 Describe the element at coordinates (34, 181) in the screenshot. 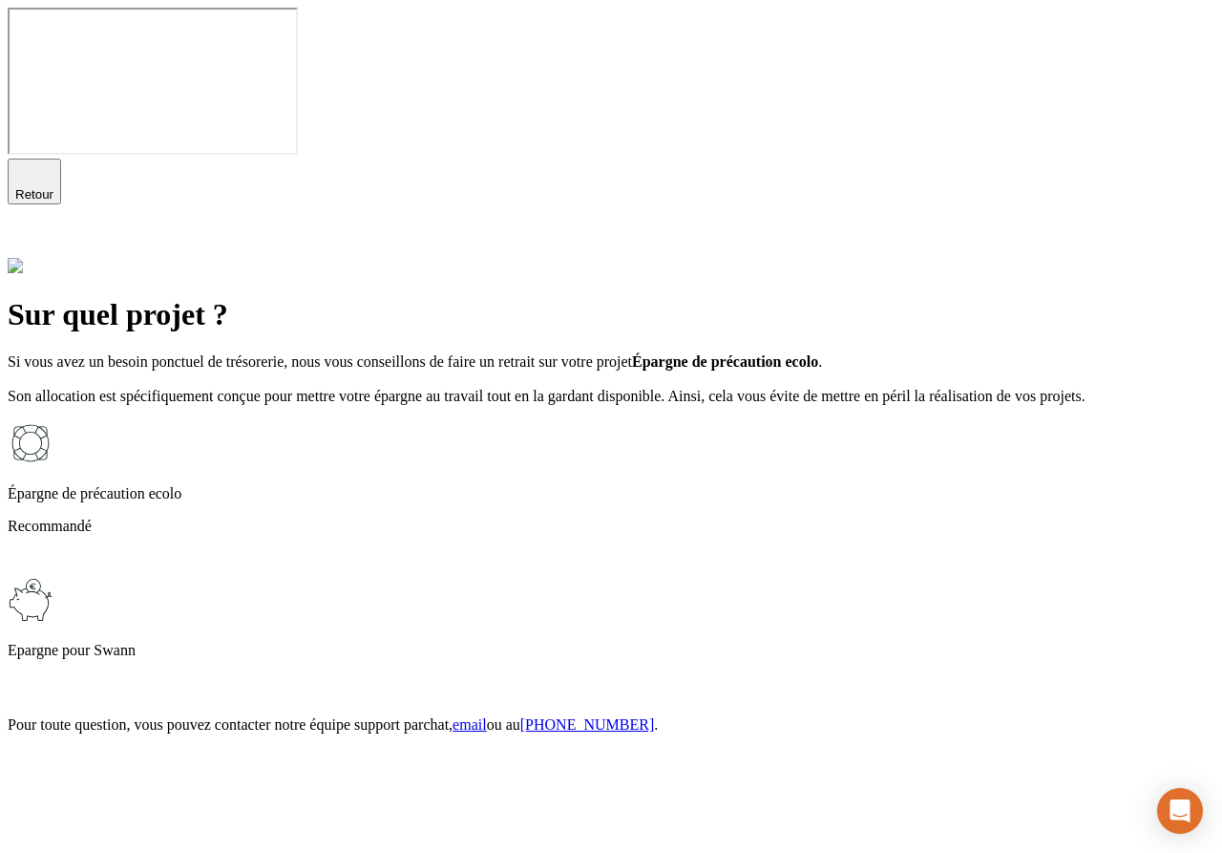

I see `button: Retour` at that location.